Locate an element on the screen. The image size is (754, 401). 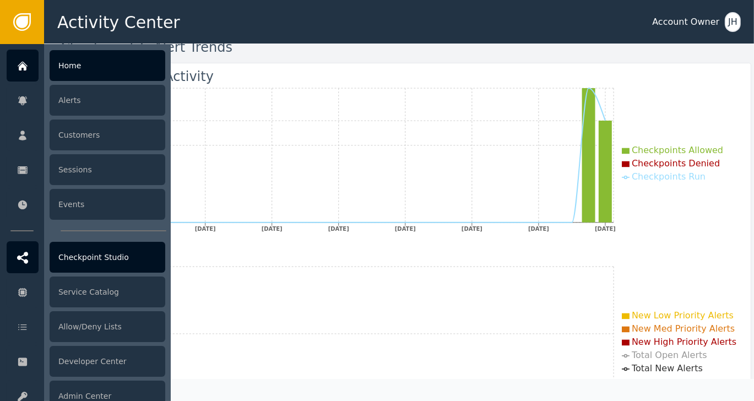
div: Account Owner is located at coordinates (685, 22).